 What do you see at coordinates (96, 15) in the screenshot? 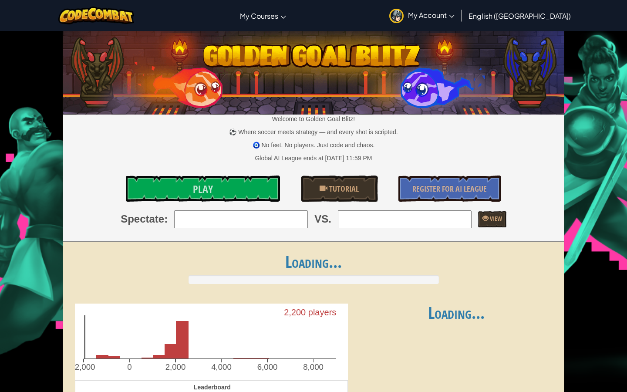
I see `a: CodeCombat logo` at bounding box center [96, 15].